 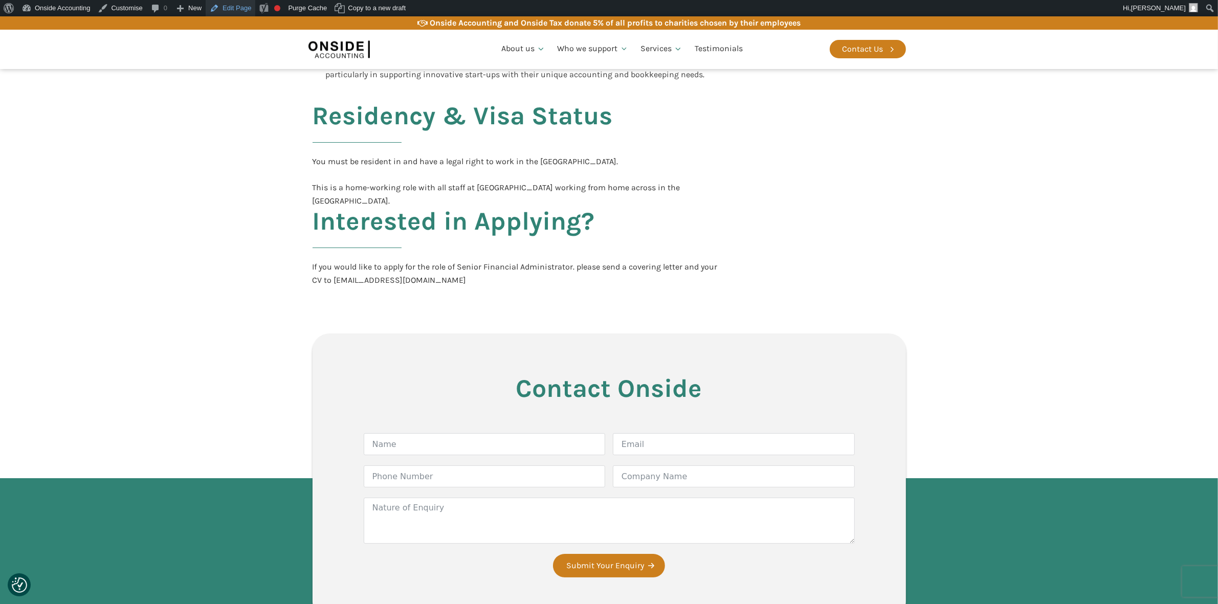 What do you see at coordinates (609, 566) in the screenshot?
I see `button: Submit Your Enquiry` at bounding box center [609, 566].